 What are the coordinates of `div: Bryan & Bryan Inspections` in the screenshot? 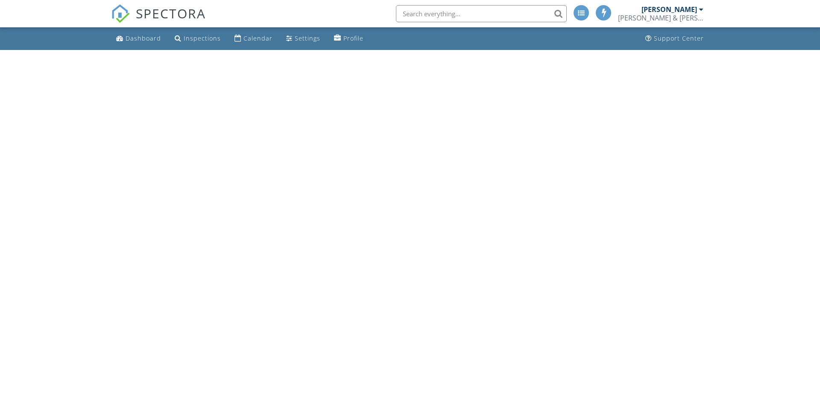 It's located at (661, 18).